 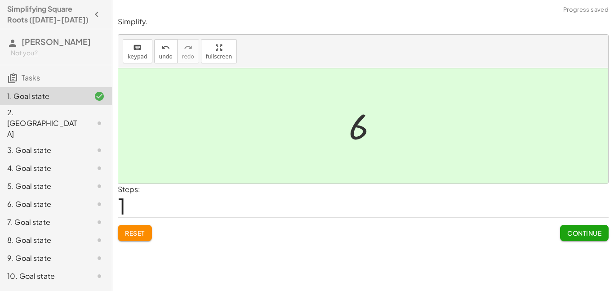 What do you see at coordinates (122, 206) in the screenshot?
I see `span: 1` at bounding box center [122, 206].